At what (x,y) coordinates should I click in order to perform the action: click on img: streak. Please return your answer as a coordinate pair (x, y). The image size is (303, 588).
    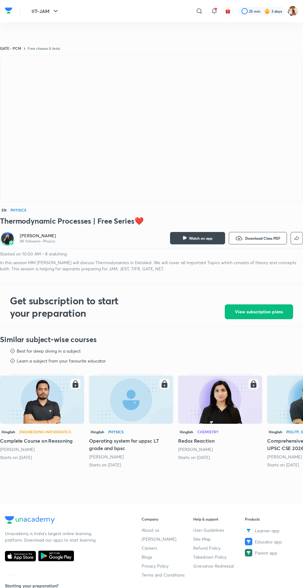
    Looking at the image, I should click on (267, 11).